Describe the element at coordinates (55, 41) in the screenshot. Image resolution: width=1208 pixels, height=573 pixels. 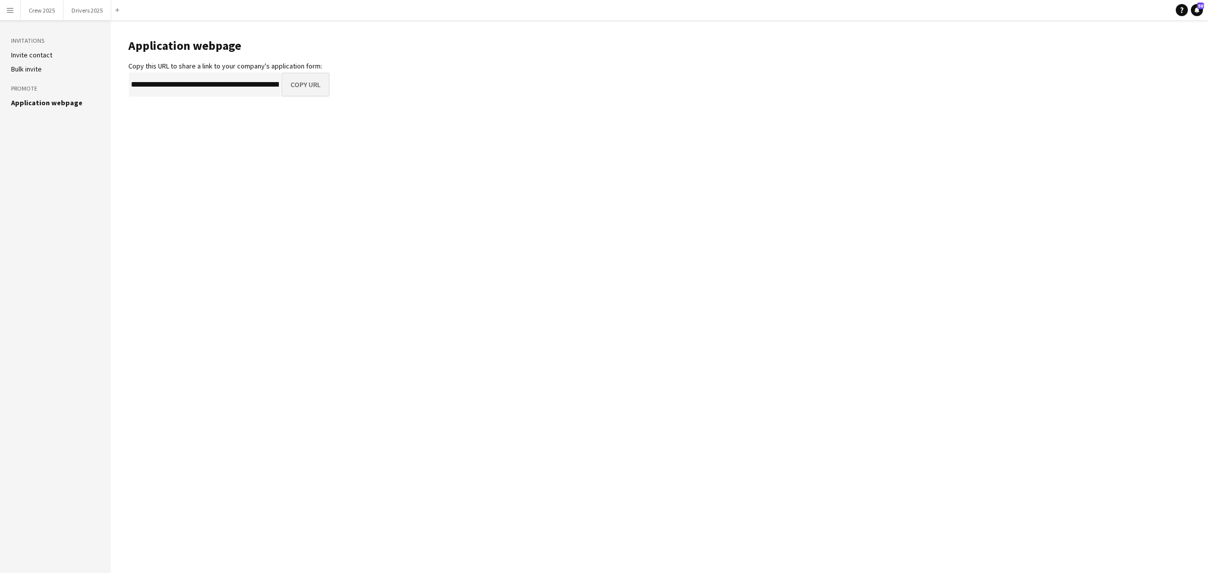
I see `h3: Invitations` at that location.